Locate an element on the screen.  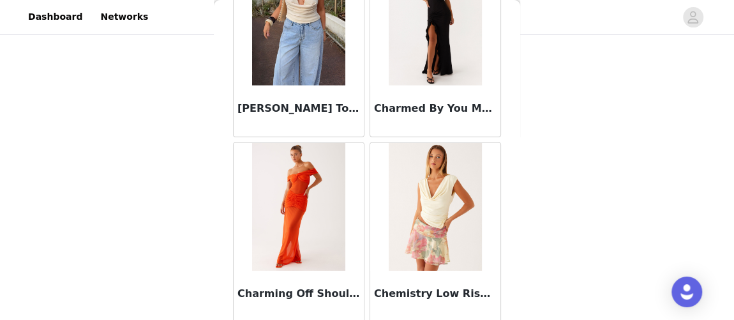
h3: Chemistry Low Rise Mini Skirt - Yellow Peony is located at coordinates (435, 294).